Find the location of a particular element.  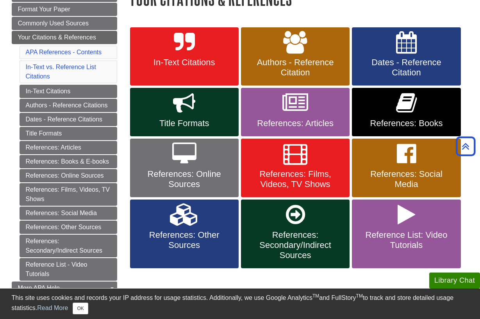

span: References: Films, Videos, TV Shows is located at coordinates (295, 179).